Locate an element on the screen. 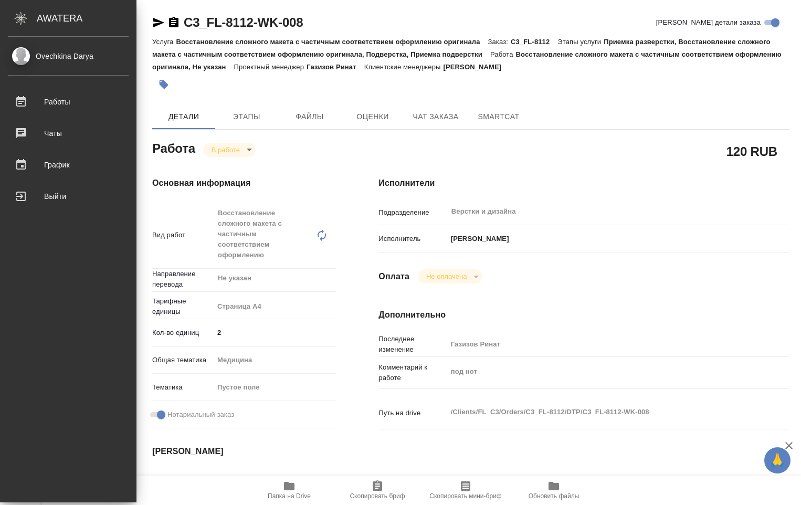 This screenshot has width=801, height=505. p: Исполнитель is located at coordinates (413, 239).